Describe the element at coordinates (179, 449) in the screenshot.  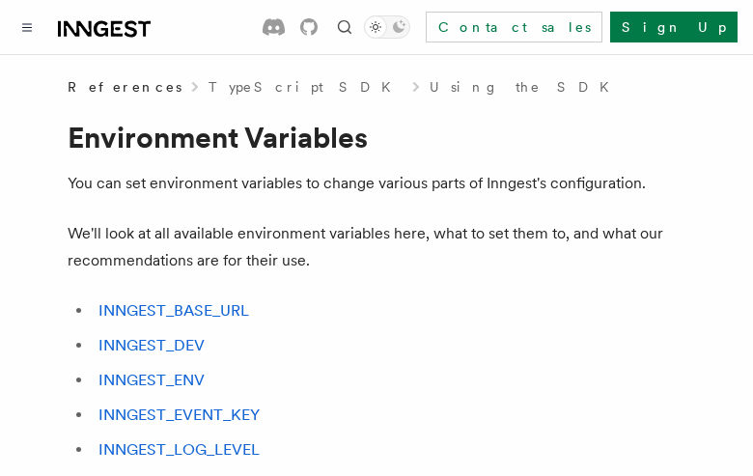
I see `a: INNGEST_LOG_LEVEL` at that location.